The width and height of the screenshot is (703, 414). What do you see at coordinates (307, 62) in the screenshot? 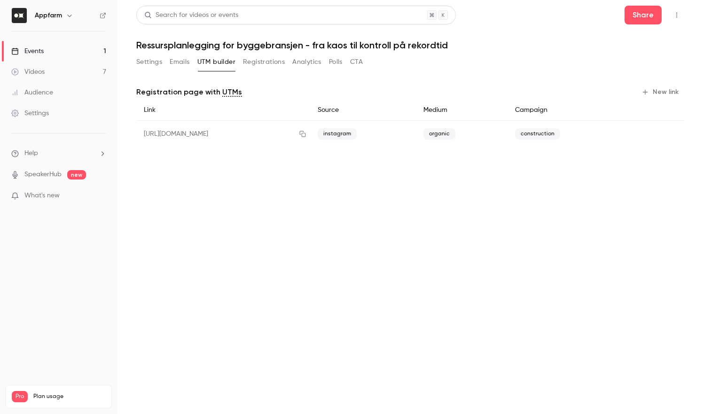
I see `button: Analytics` at bounding box center [307, 62].